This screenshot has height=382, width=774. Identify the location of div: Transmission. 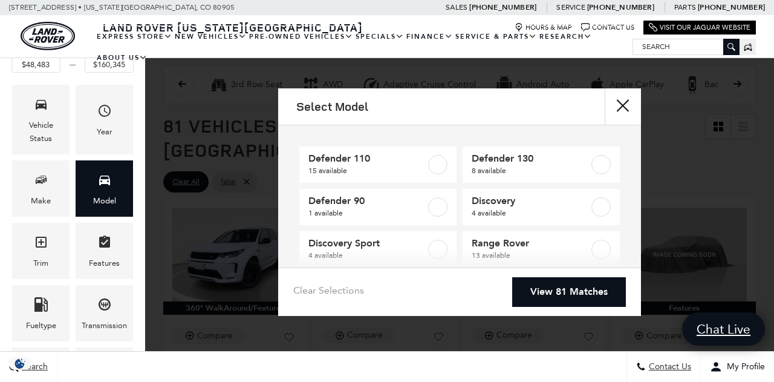
(104, 325).